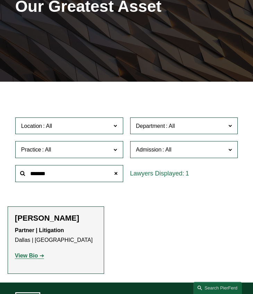 The image size is (253, 294). What do you see at coordinates (149, 149) in the screenshot?
I see `span: Admission` at bounding box center [149, 149].